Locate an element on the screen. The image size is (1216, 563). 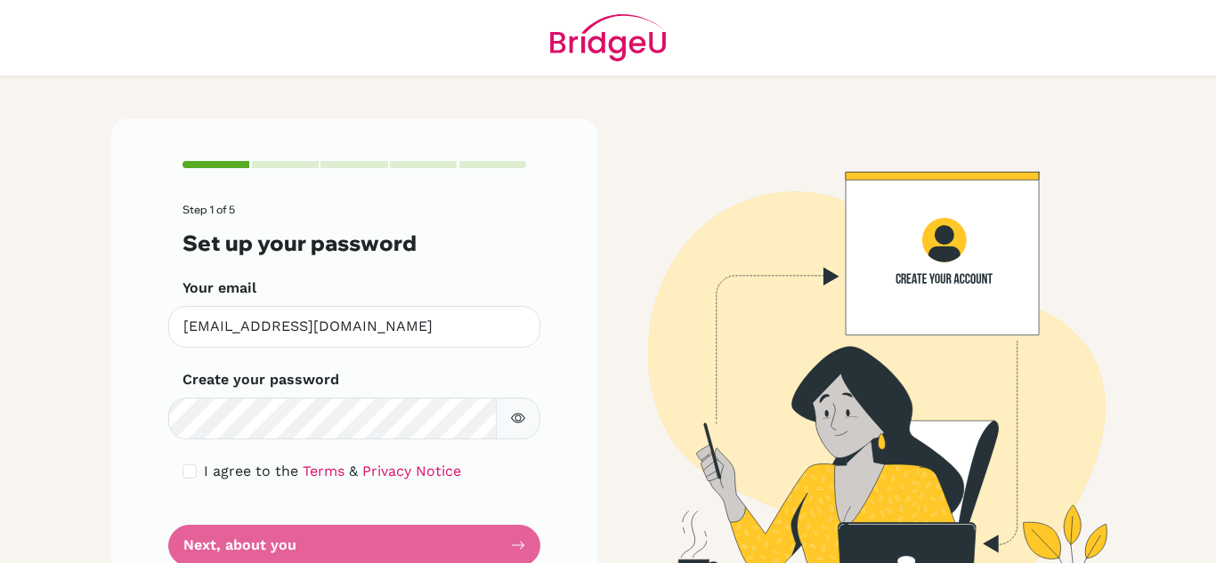
label: Create your password is located at coordinates (261, 380).